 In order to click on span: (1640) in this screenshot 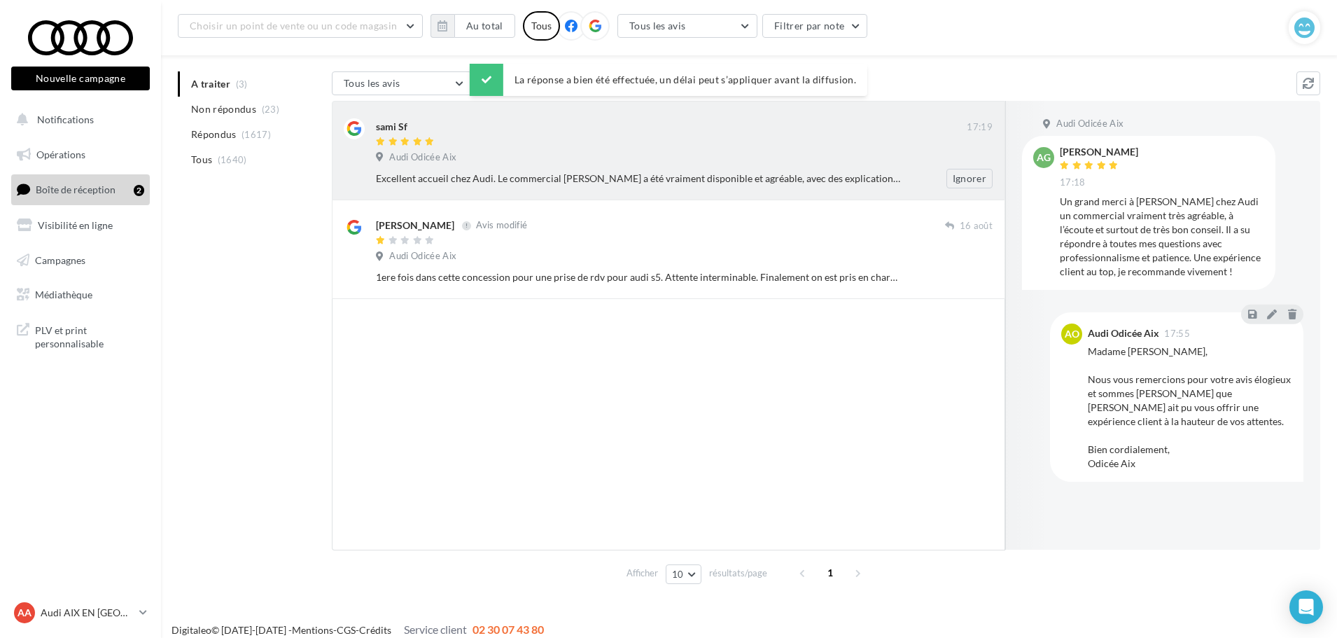, I will do `click(232, 160)`.